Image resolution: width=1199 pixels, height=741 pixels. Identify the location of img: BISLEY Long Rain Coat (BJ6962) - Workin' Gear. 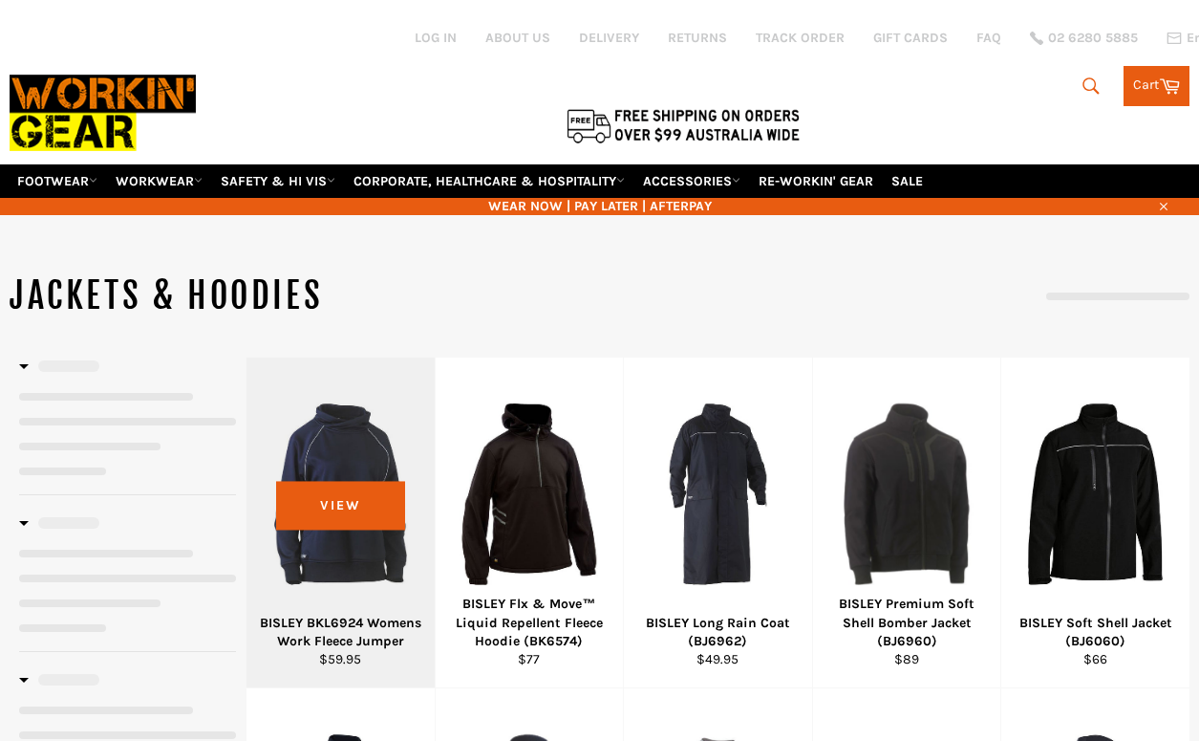
(718, 493).